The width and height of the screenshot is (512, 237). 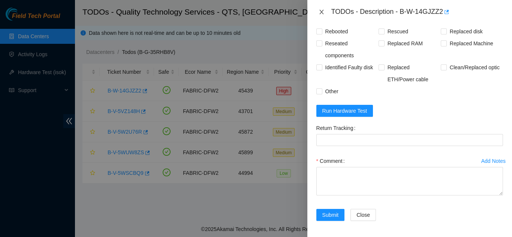 What do you see at coordinates (412, 73) in the screenshot?
I see `span: Replaced ETH/Power cable` at bounding box center [412, 73].